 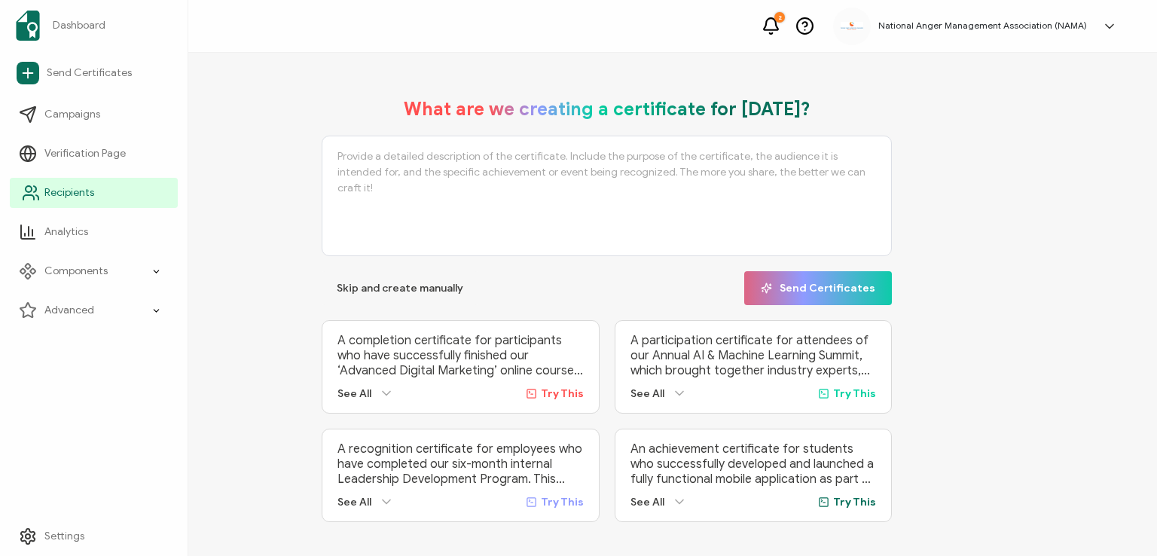 I want to click on span: Dashboard, so click(x=79, y=26).